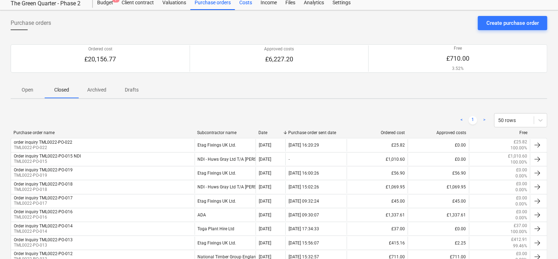 This screenshot has width=558, height=259. I want to click on div: £25.82, so click(377, 145).